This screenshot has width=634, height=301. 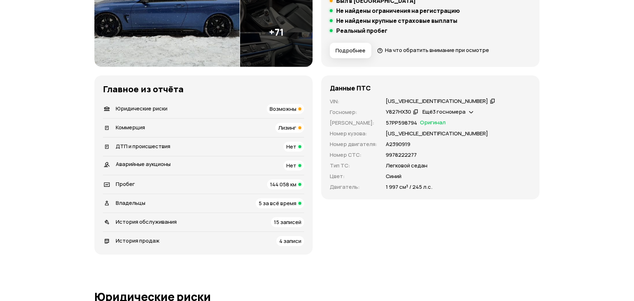 What do you see at coordinates (437, 50) in the screenshot?
I see `span: На что обратить внимание при осмотре` at bounding box center [437, 50].